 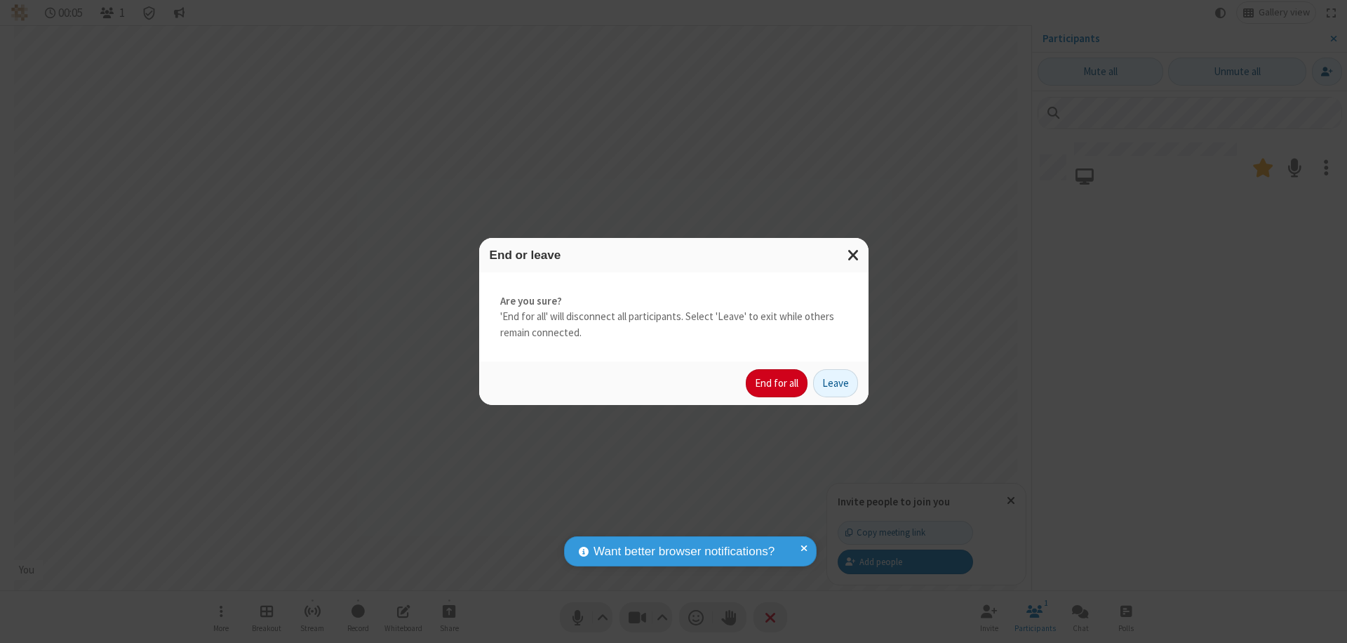 What do you see at coordinates (777, 383) in the screenshot?
I see `button: End for all` at bounding box center [777, 383].